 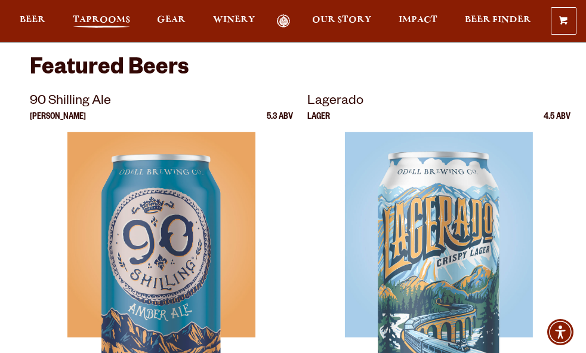 I want to click on span: Winery, so click(x=234, y=20).